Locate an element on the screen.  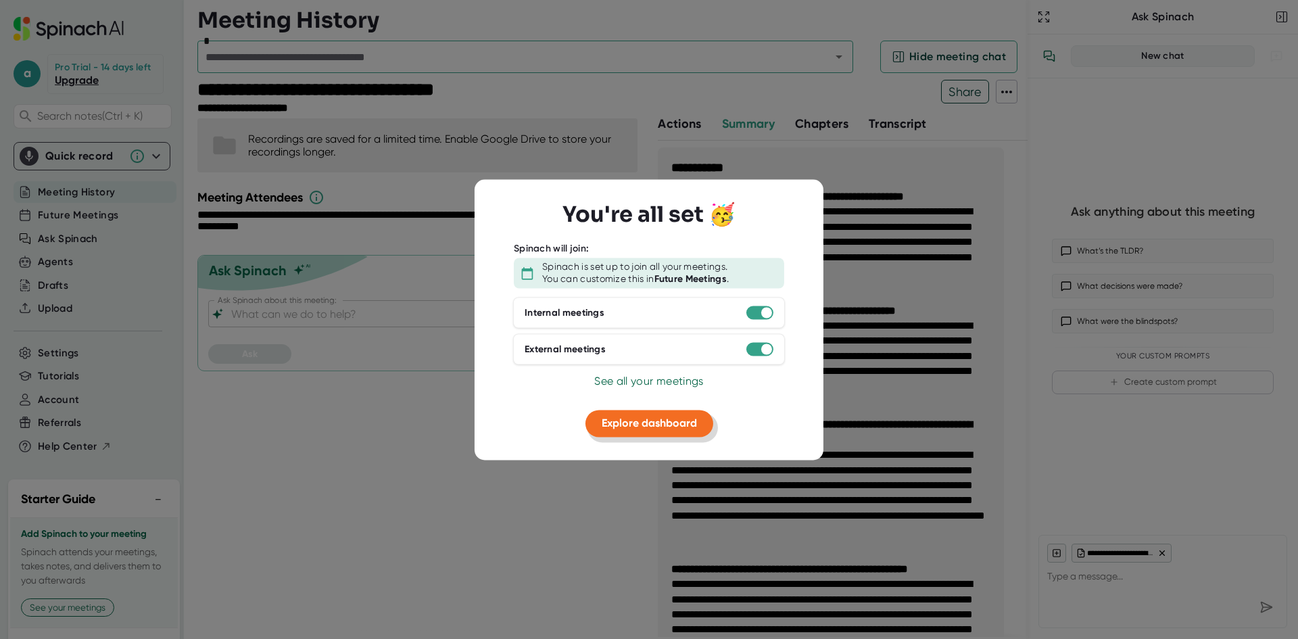
button: See all your meetings is located at coordinates (648, 382).